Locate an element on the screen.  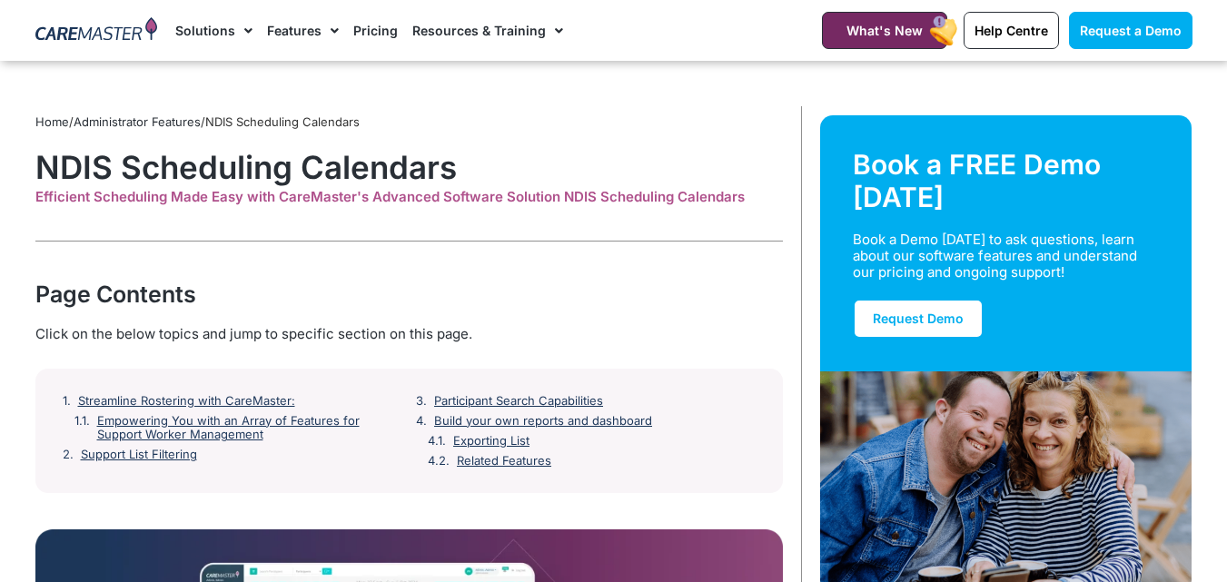
span: What's New is located at coordinates (884, 30).